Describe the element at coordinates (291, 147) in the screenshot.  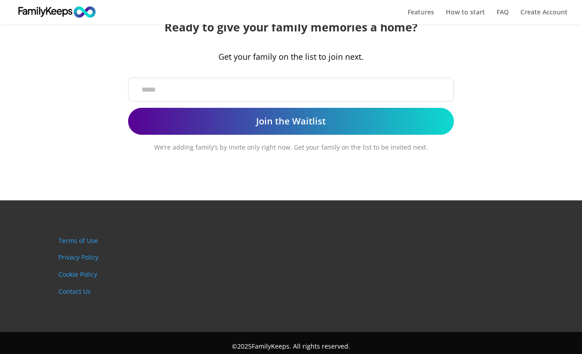
I see `span: We’re adding family’s by invite only right now. Get your family on the list to be invited next.` at that location.